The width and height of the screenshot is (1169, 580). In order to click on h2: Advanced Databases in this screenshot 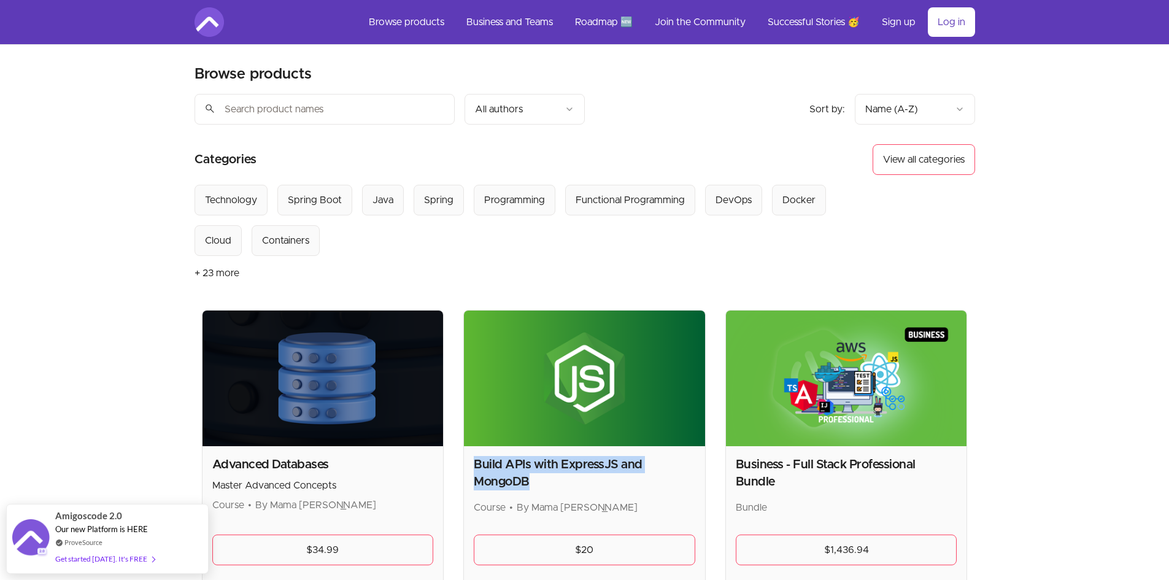, I will do `click(323, 464)`.